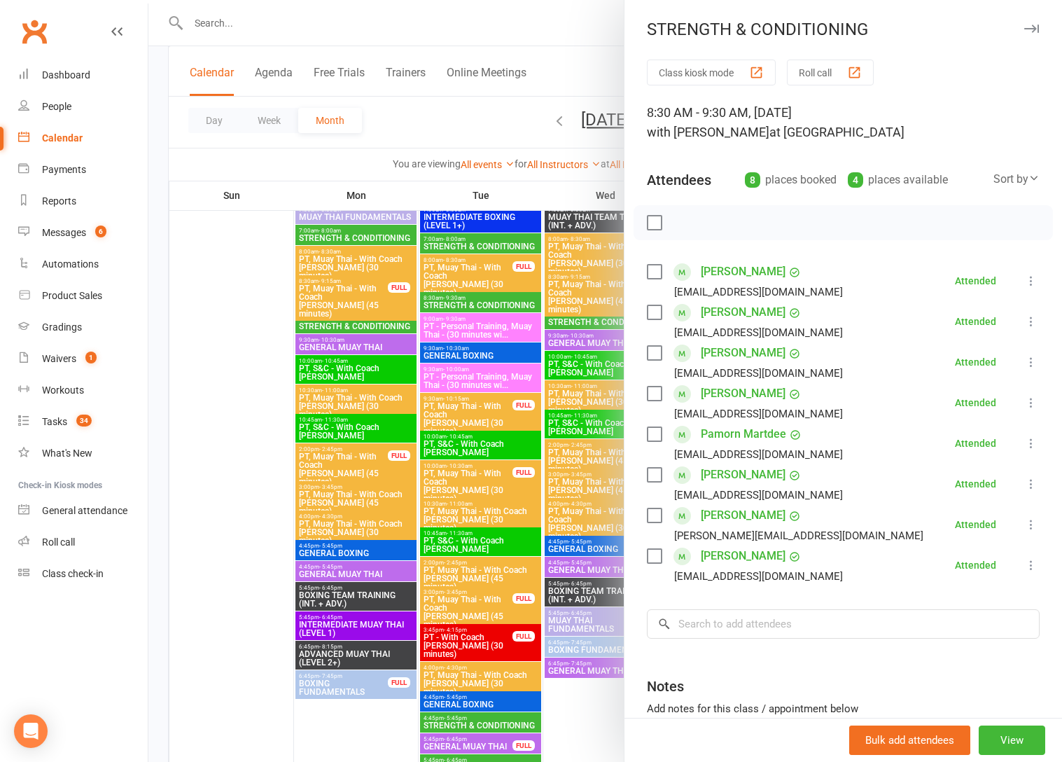  What do you see at coordinates (34, 31) in the screenshot?
I see `a: Clubworx` at bounding box center [34, 31].